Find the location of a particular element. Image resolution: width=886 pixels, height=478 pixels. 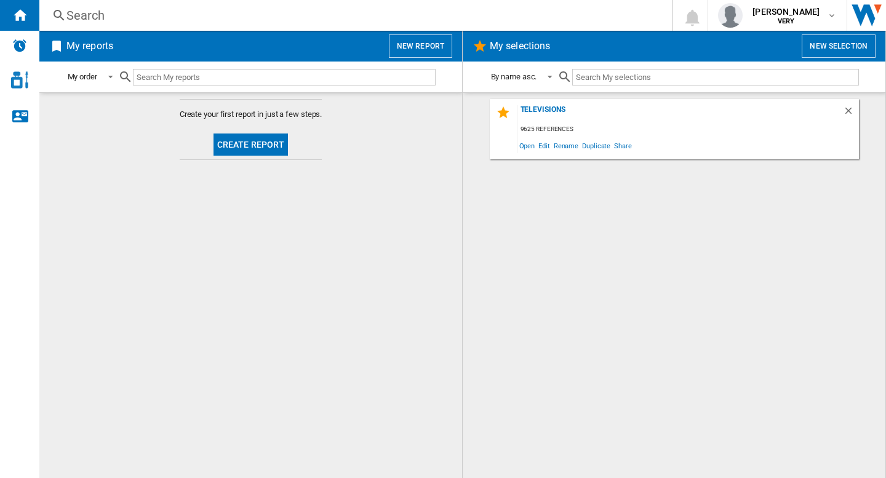

input: Search My reports is located at coordinates (284, 77).